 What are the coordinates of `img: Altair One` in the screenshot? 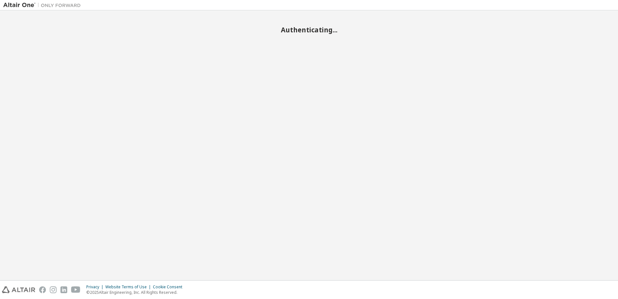 It's located at (44, 5).